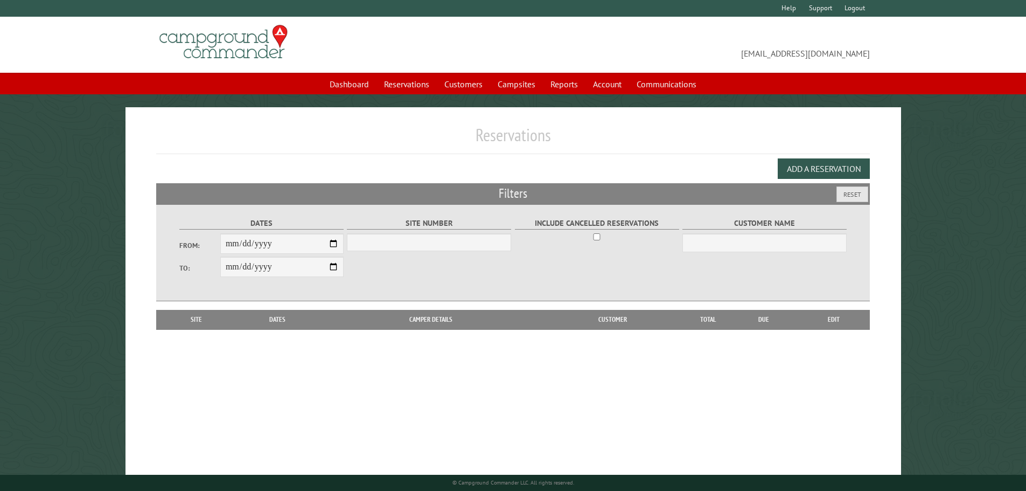  What do you see at coordinates (407, 84) in the screenshot?
I see `a: Reservations` at bounding box center [407, 84].